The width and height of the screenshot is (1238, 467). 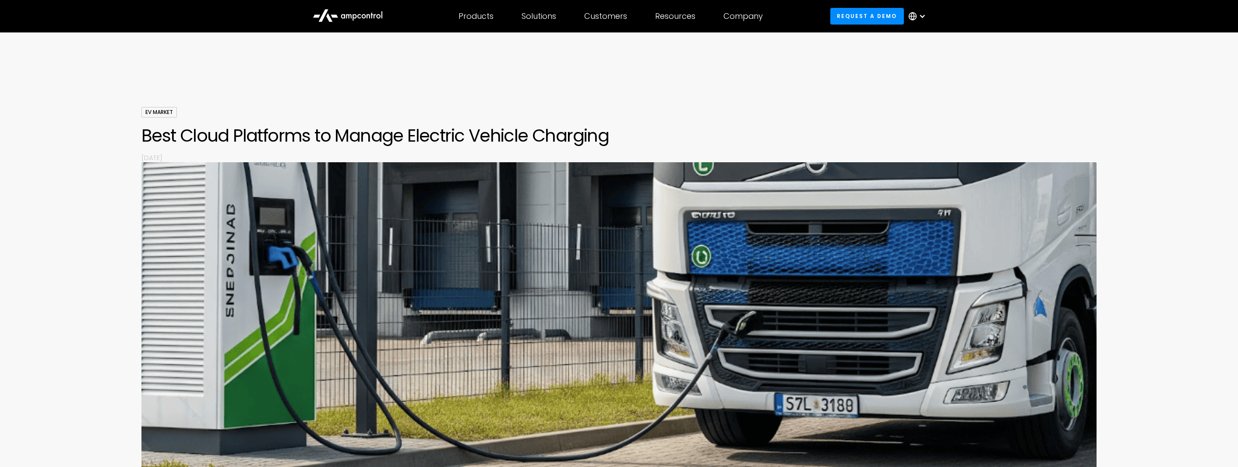 I want to click on div: Resources, so click(x=675, y=16).